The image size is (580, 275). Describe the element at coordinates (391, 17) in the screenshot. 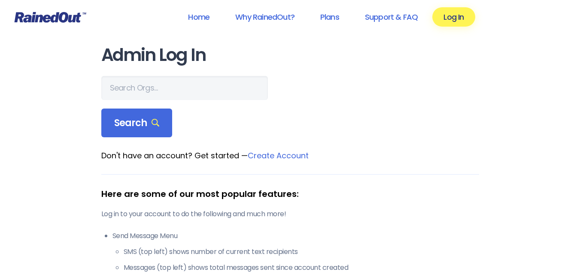

I see `a: Support & FAQ` at that location.